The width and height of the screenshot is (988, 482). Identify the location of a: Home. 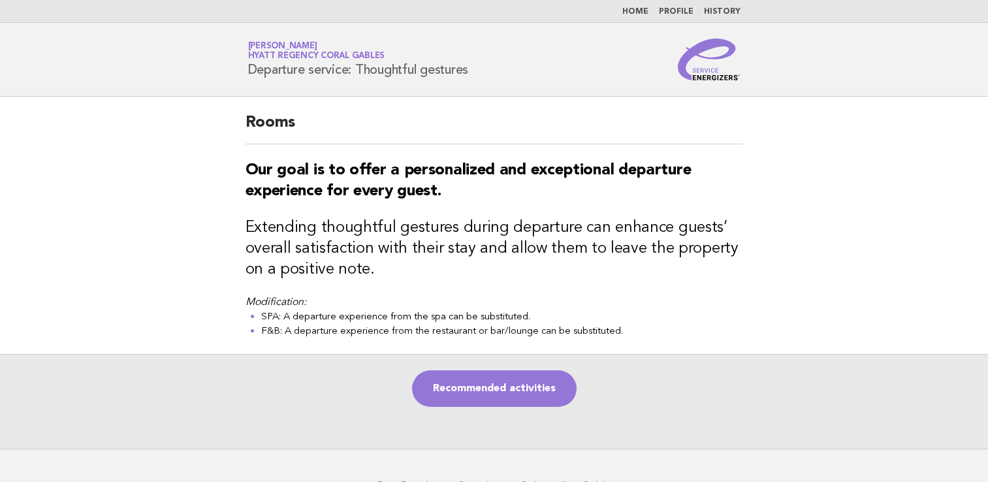
(636, 12).